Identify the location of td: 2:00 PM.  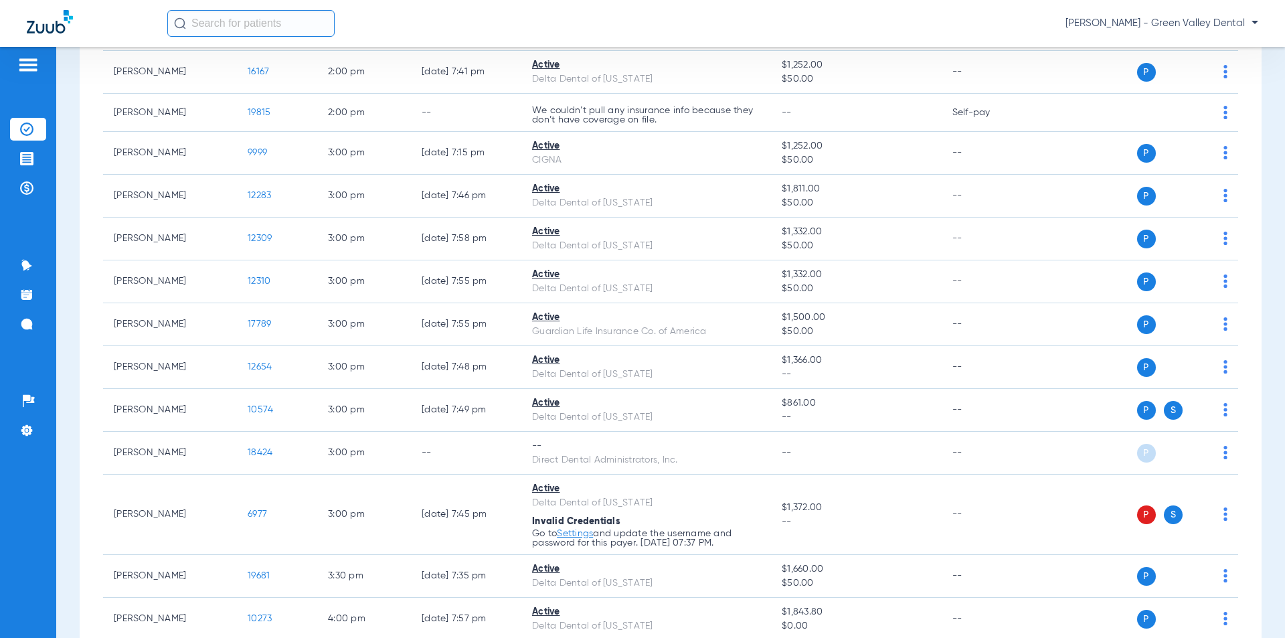
(364, 72).